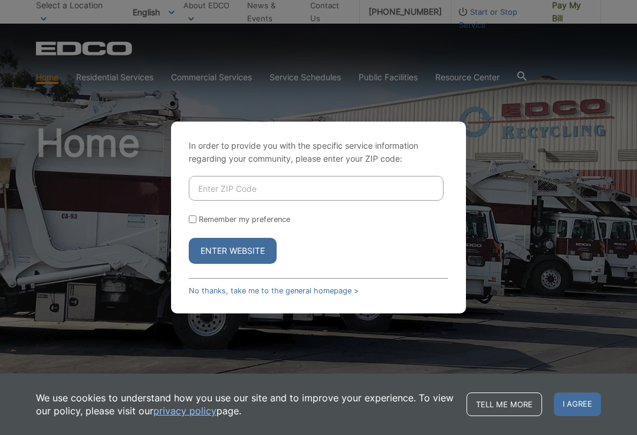  What do you see at coordinates (274, 290) in the screenshot?
I see `a: No thanks, take me to the general homepage >` at bounding box center [274, 290].